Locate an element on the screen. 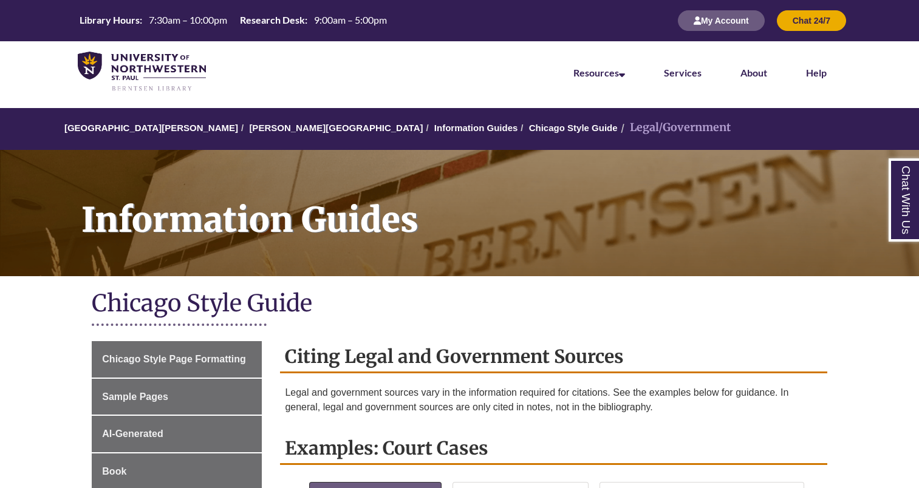 This screenshot has height=488, width=919. h1: Information Guides is located at coordinates (493, 205).